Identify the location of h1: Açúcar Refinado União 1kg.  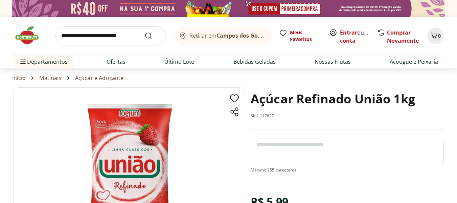
(333, 99).